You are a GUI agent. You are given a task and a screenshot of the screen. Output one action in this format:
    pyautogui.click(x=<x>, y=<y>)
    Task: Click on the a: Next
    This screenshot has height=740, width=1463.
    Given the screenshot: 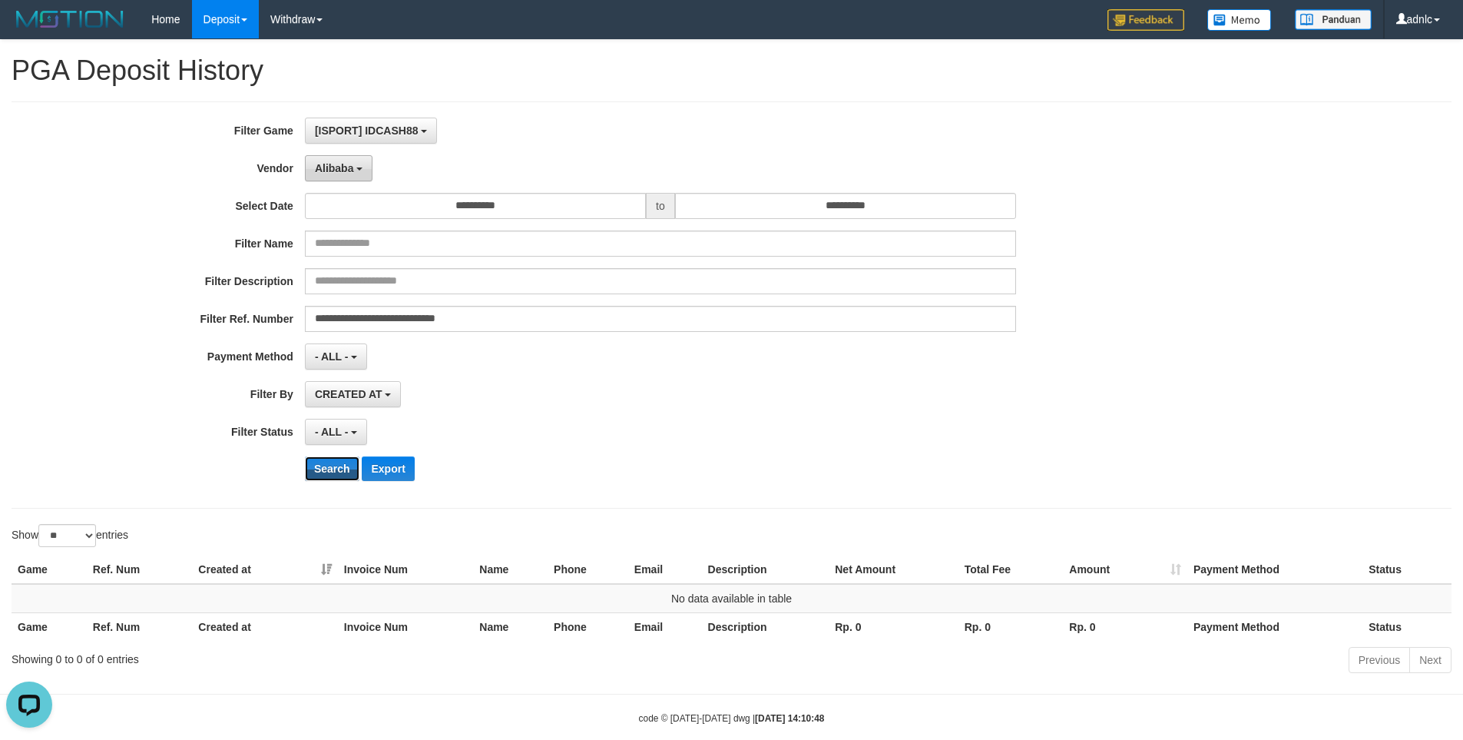 What is the action you would take?
    pyautogui.click(x=1430, y=660)
    